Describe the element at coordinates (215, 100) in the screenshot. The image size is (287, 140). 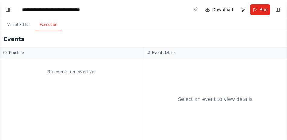
I see `div: Select an event to view details` at that location.